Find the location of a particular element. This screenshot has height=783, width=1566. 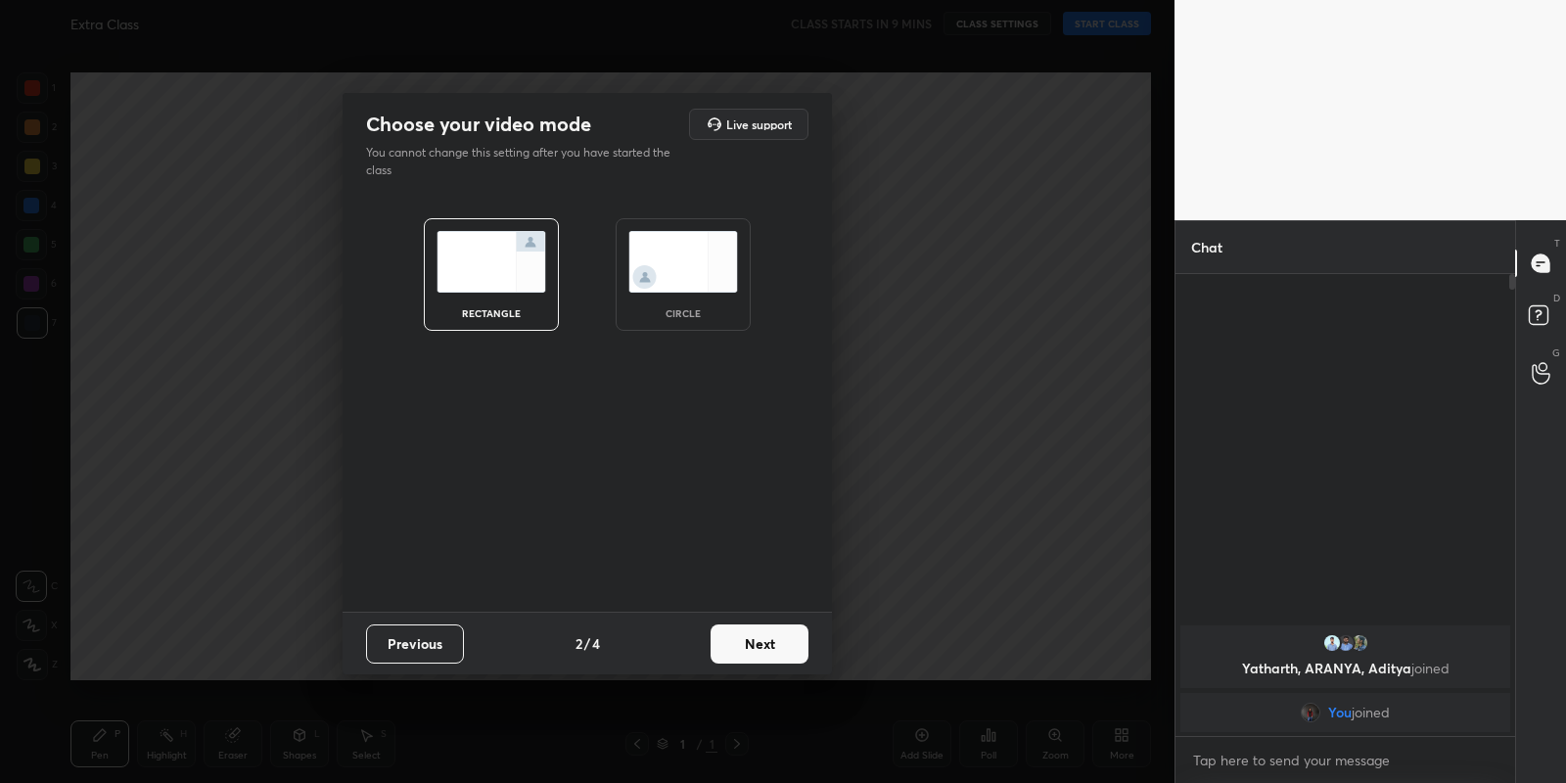

div: circle is located at coordinates (683, 313).